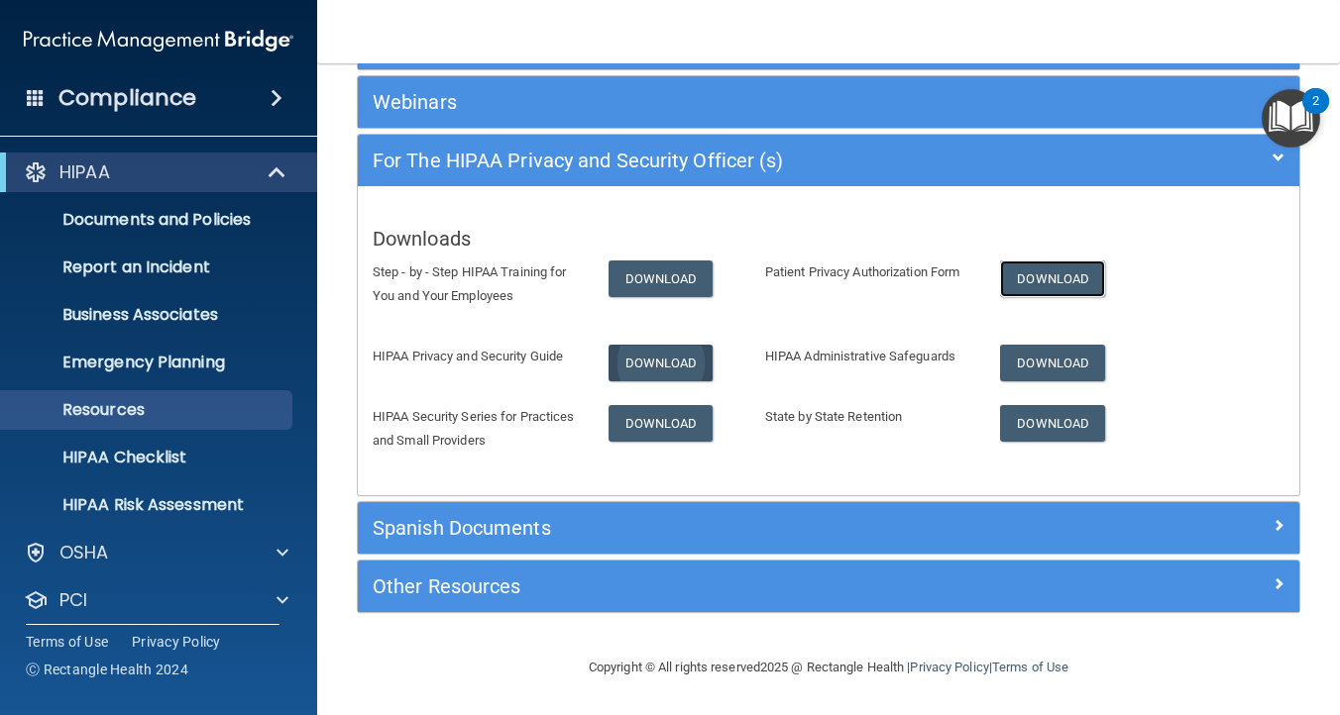  I want to click on h5: Webinars, so click(710, 102).